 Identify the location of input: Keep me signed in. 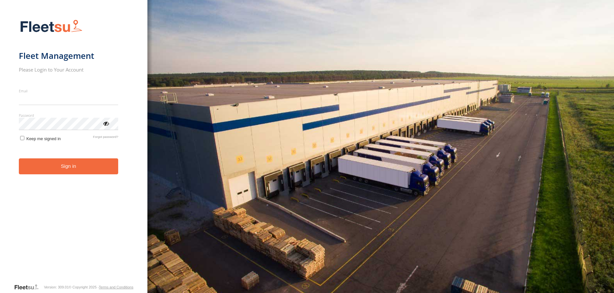
(22, 138).